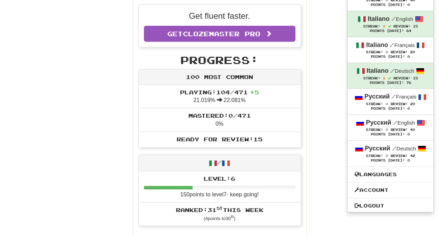 This screenshot has width=439, height=235. Describe the element at coordinates (220, 16) in the screenshot. I see `p: Get fluent faster.` at that location.